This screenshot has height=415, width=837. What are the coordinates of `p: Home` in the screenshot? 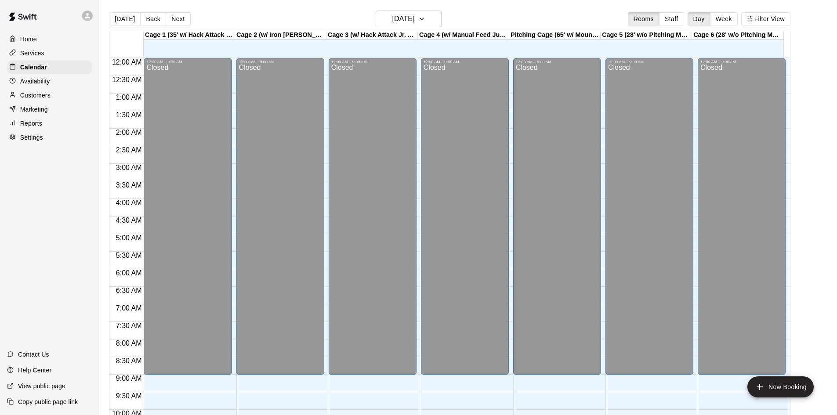 It's located at (29, 39).